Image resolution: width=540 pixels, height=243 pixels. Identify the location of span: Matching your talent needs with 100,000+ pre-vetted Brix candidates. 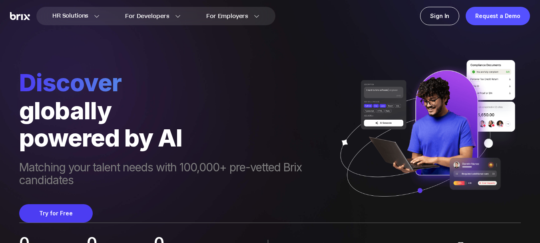
(175, 174).